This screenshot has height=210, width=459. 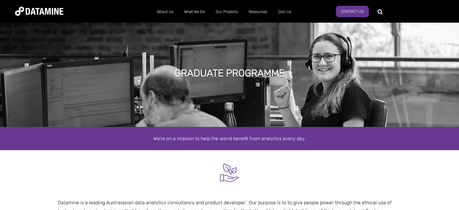 I want to click on a: Contact Us, so click(x=352, y=11).